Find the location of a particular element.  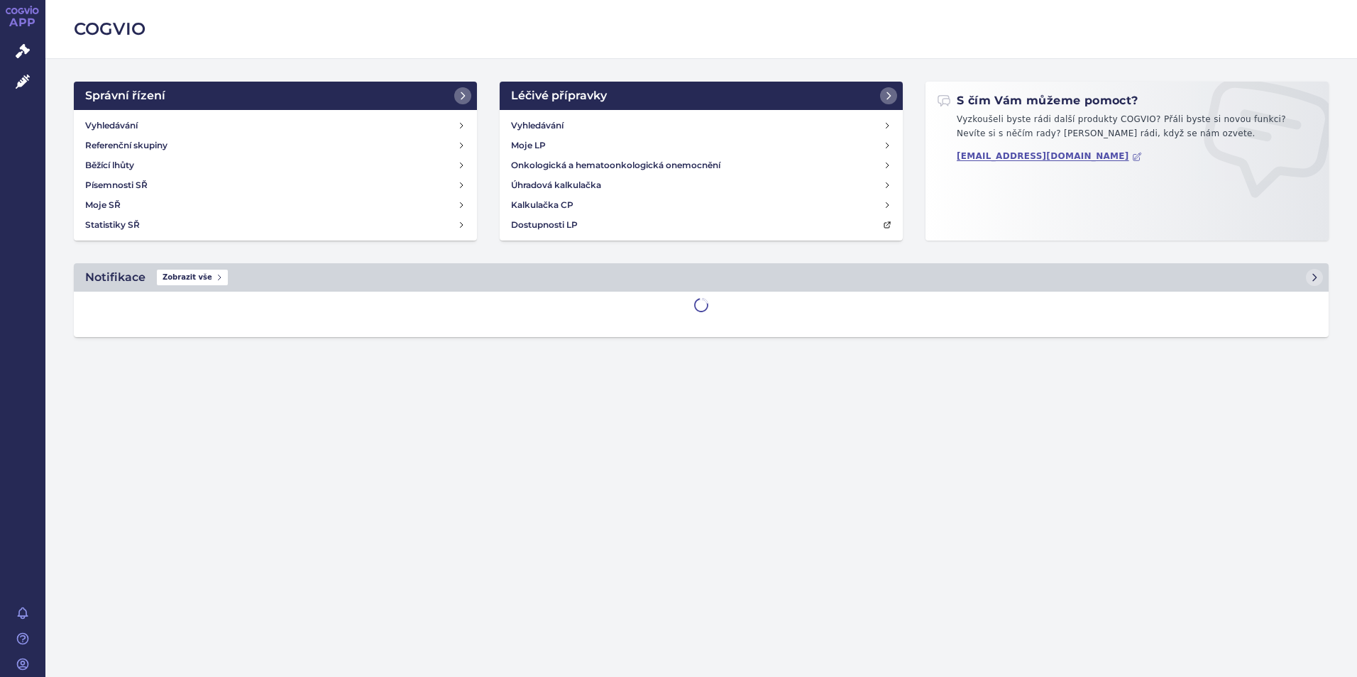

h4: Běžící lhůty is located at coordinates (109, 165).